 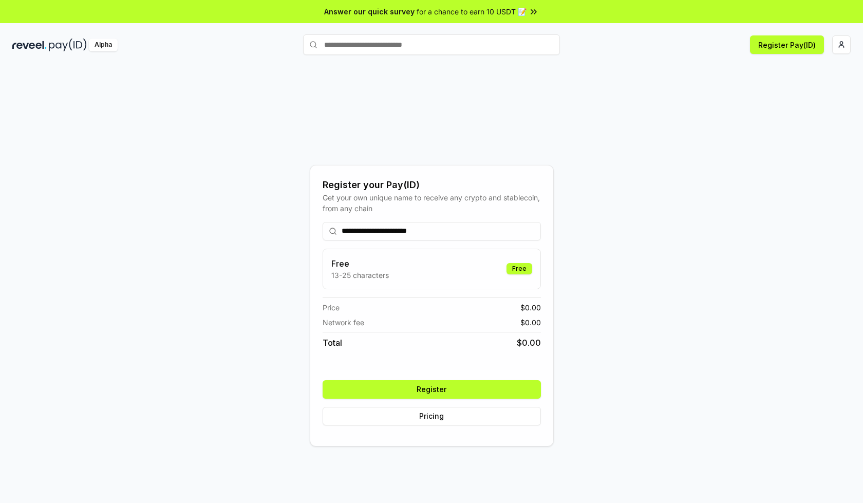 What do you see at coordinates (68, 45) in the screenshot?
I see `img: pay_id` at bounding box center [68, 45].